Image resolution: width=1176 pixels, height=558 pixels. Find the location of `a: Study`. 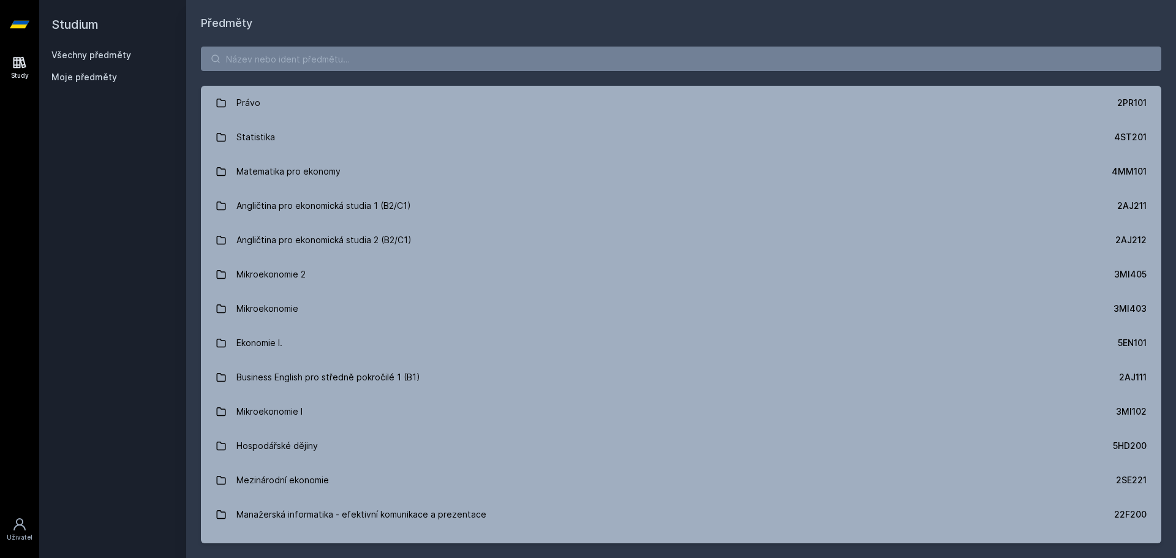

a: Study is located at coordinates (20, 67).